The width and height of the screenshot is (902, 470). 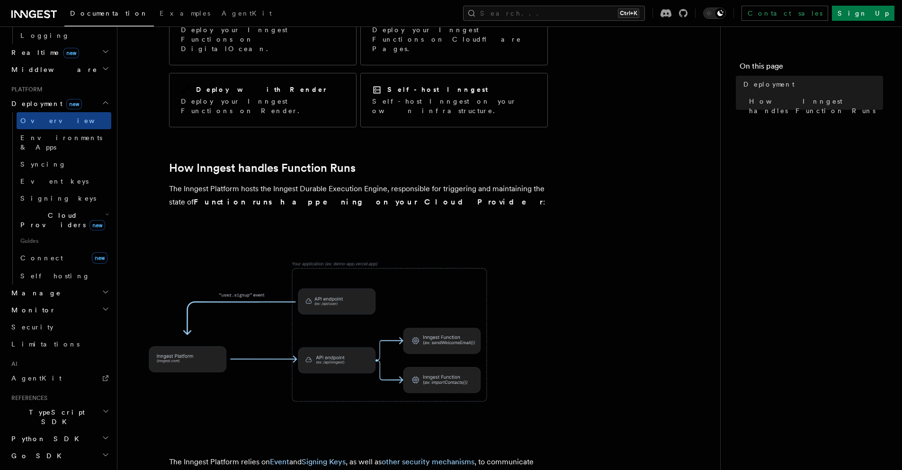 I want to click on span: References, so click(x=27, y=398).